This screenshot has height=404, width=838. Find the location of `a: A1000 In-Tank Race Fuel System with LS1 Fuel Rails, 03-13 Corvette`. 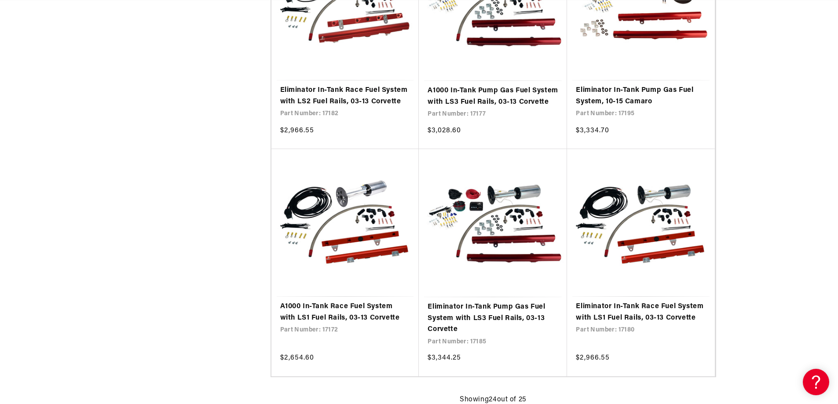

a: A1000 In-Tank Race Fuel System with LS1 Fuel Rails, 03-13 Corvette is located at coordinates (345, 312).